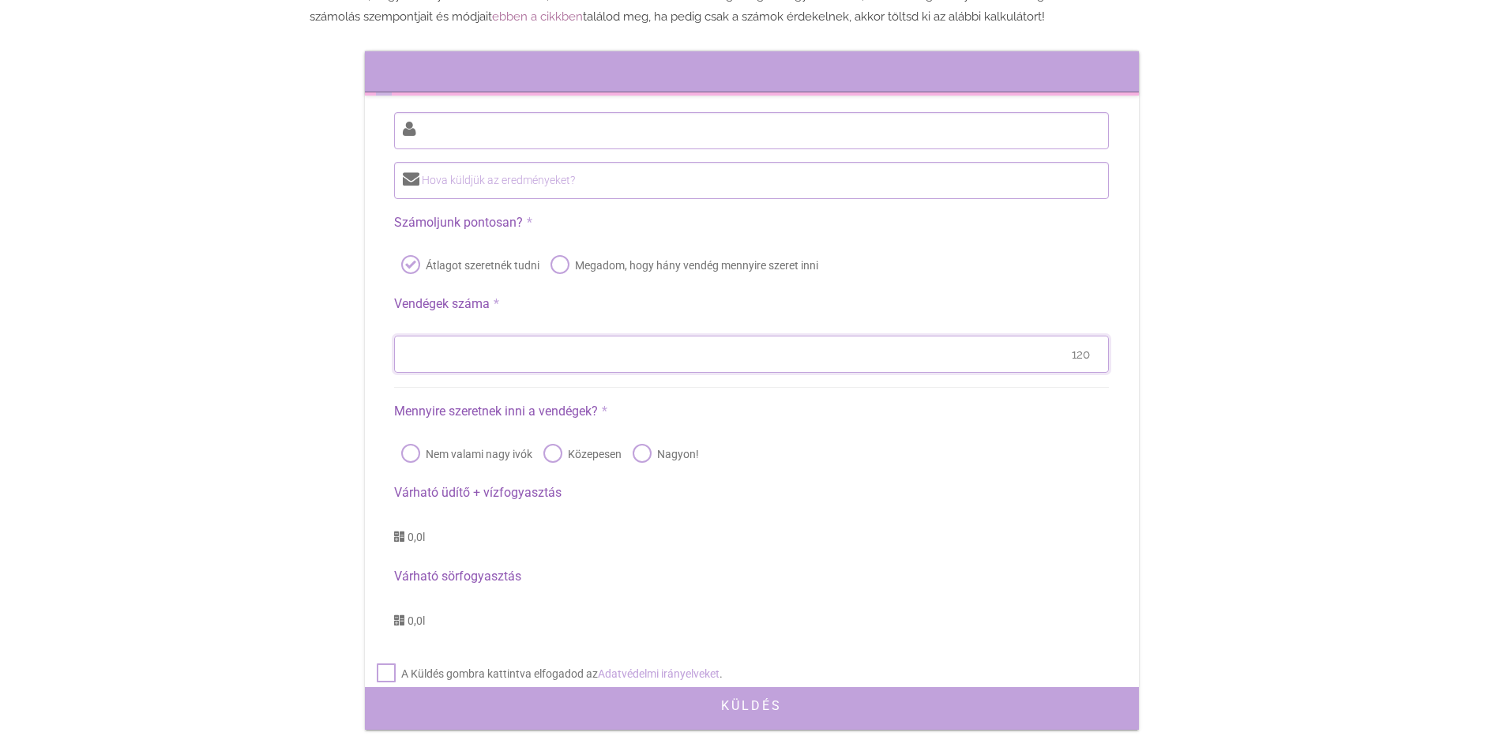 This screenshot has height=740, width=1503. Describe the element at coordinates (751, 223) in the screenshot. I see `label: Számoljunk pontosan?` at that location.